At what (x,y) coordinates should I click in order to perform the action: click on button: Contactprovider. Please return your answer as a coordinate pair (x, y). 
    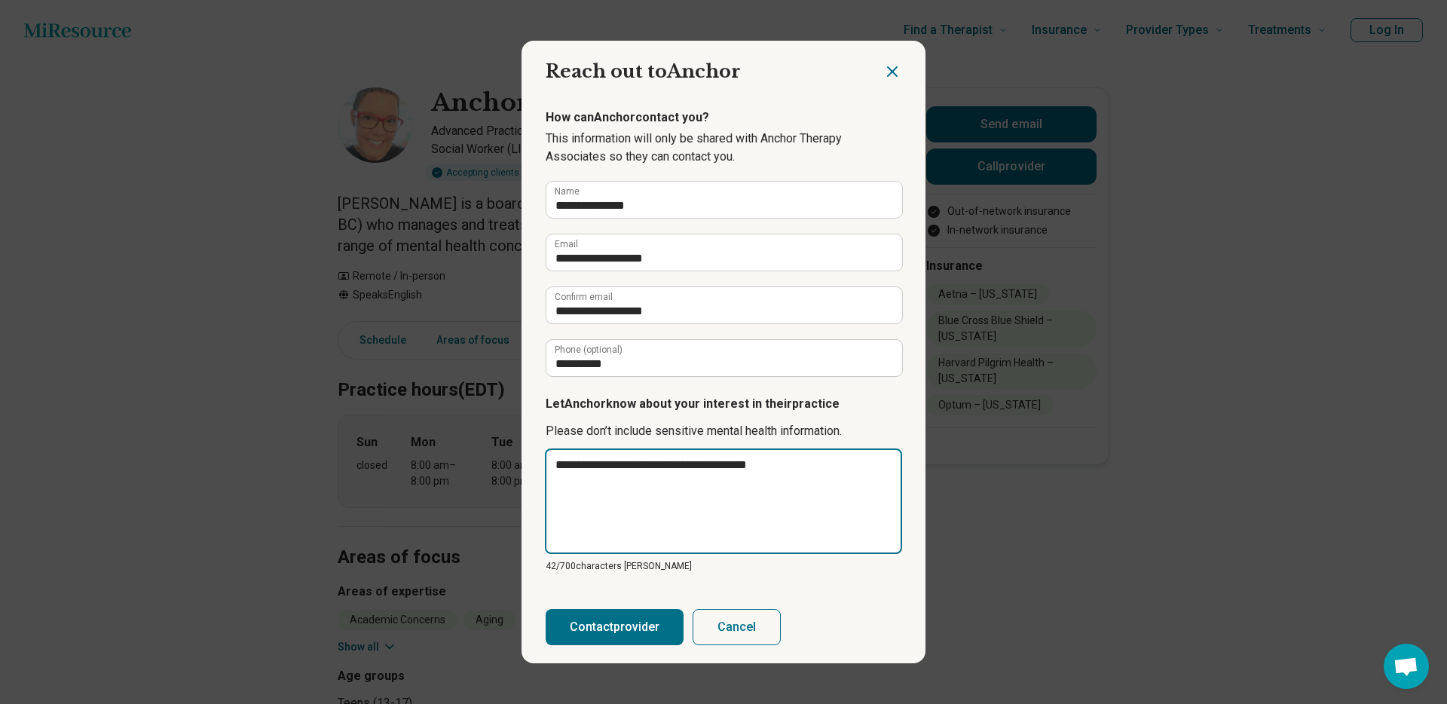
    Looking at the image, I should click on (614, 627).